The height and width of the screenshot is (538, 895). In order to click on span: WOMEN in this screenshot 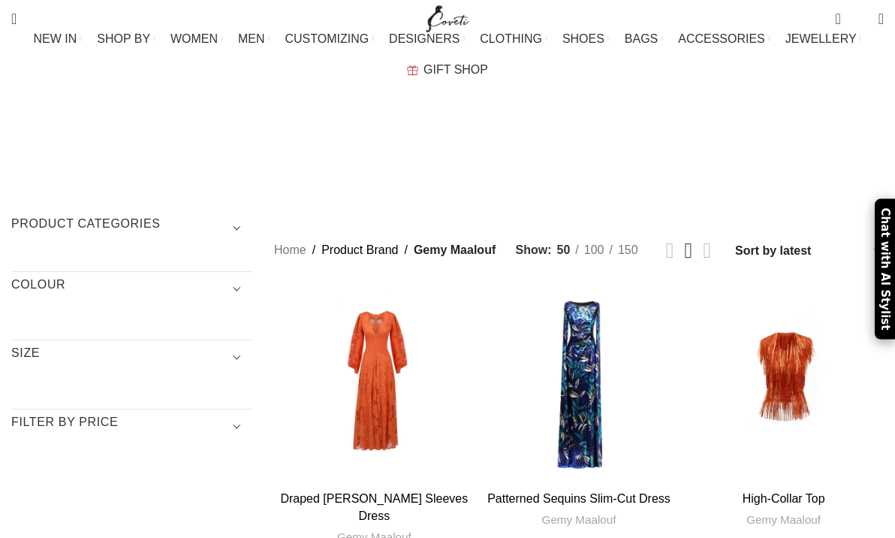, I will do `click(194, 38)`.